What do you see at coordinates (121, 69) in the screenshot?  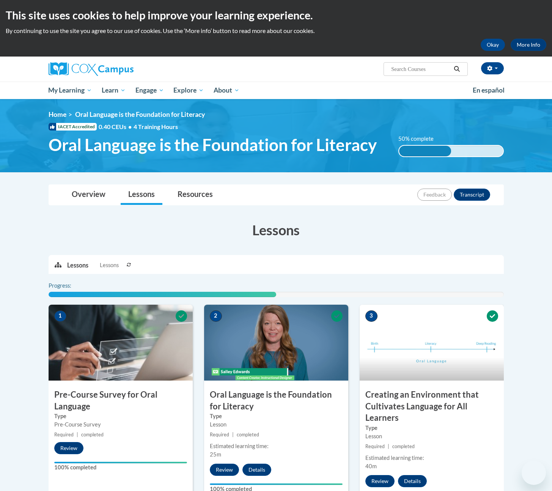 I see `a: Cox Campus` at bounding box center [121, 69].